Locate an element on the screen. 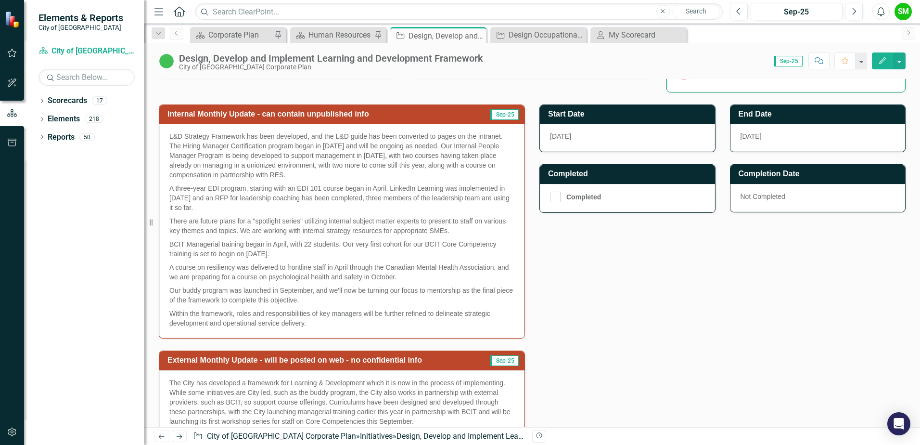 Image resolution: width=920 pixels, height=445 pixels. h3: Completion Date is located at coordinates (820, 174).